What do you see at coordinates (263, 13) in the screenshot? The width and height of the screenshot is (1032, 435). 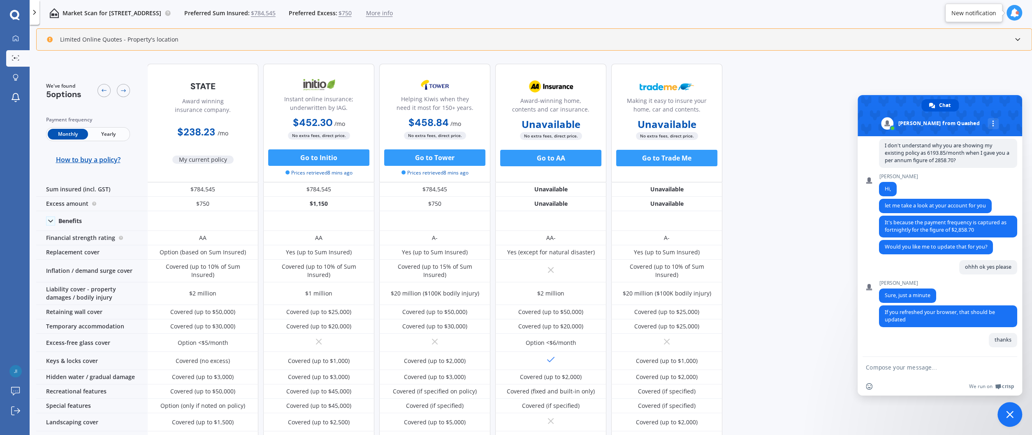 I see `span: $784,545` at bounding box center [263, 13].